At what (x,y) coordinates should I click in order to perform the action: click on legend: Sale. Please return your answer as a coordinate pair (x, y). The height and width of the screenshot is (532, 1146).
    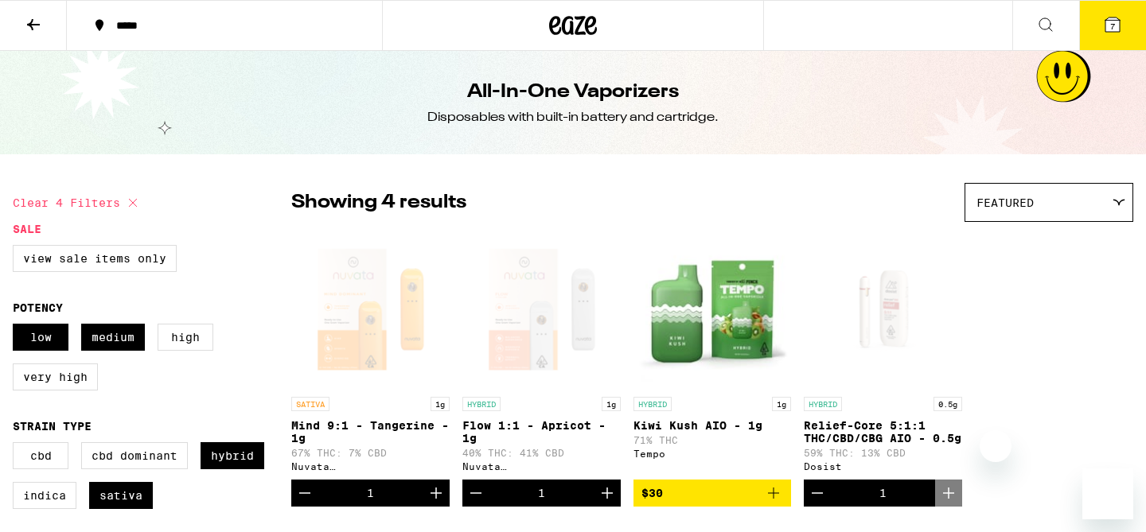
    Looking at the image, I should click on (27, 229).